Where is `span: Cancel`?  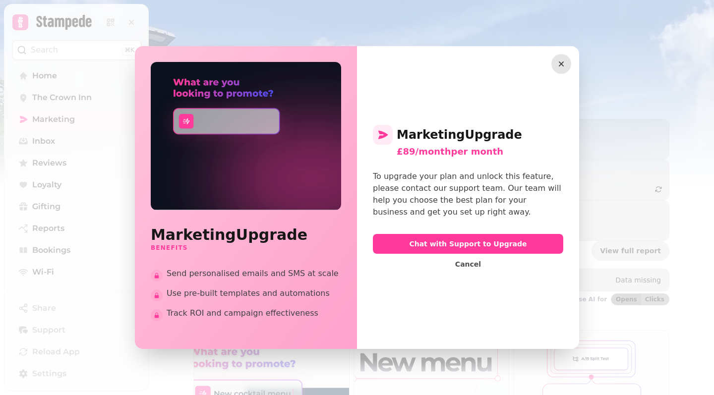
span: Cancel is located at coordinates (468, 264).